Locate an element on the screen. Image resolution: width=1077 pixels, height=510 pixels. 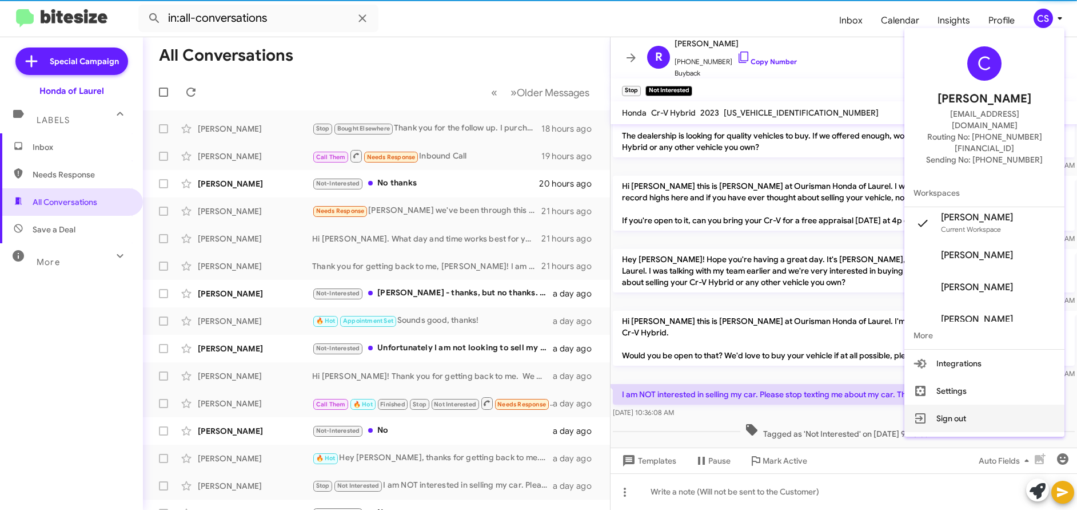
button: Settings is located at coordinates (985, 391).